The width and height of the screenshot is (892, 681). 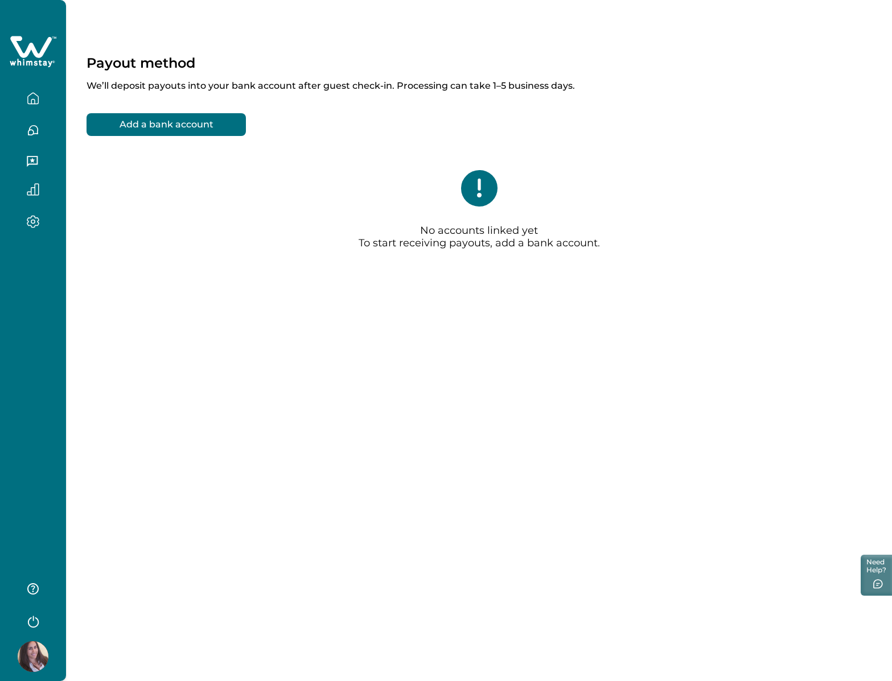 What do you see at coordinates (166, 125) in the screenshot?
I see `button: Add a bank account` at bounding box center [166, 125].